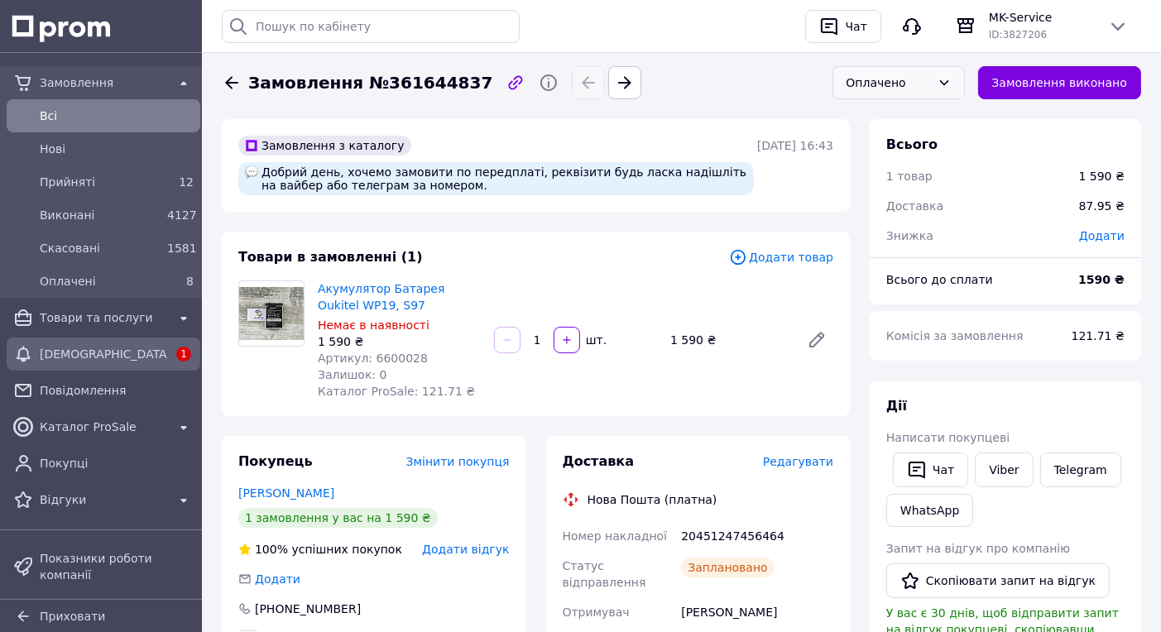  What do you see at coordinates (100, 182) in the screenshot?
I see `span: Прийняті` at bounding box center [100, 182].